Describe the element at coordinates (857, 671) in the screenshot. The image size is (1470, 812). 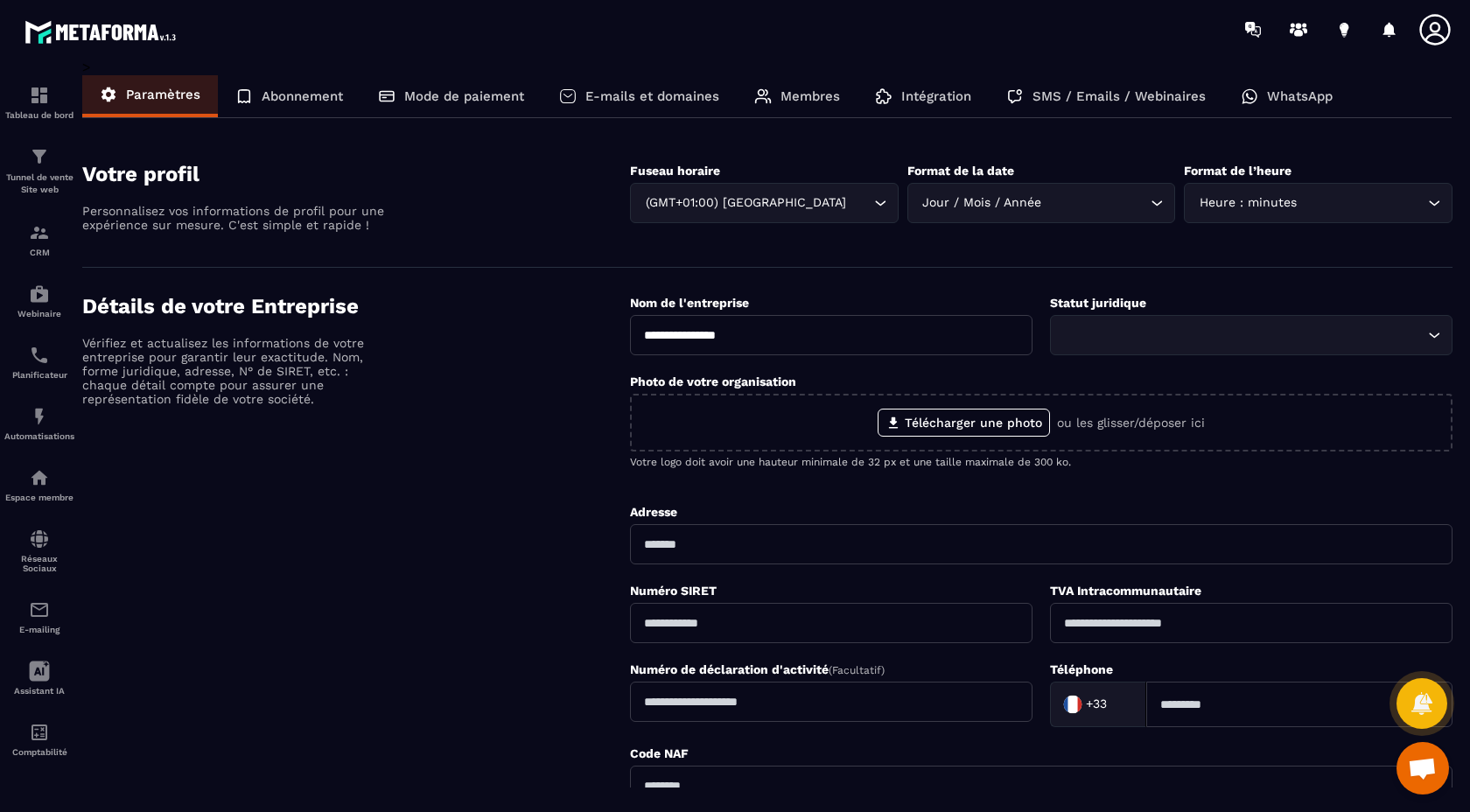
I see `span: (Facultatif)` at that location.